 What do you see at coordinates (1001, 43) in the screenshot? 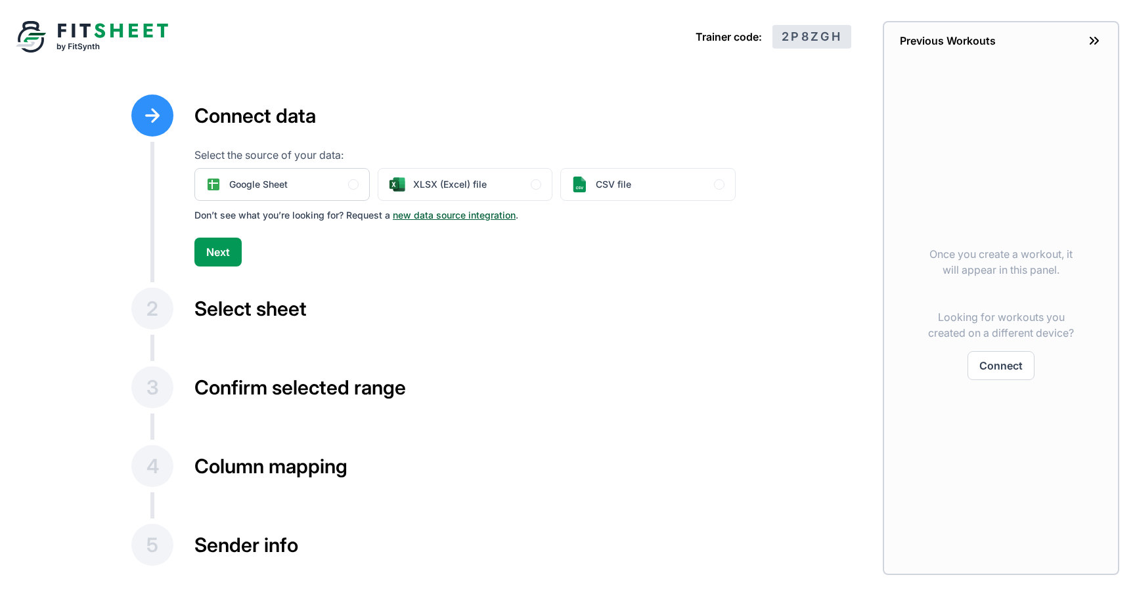
I see `div: Previous Workouts` at bounding box center [1001, 43].